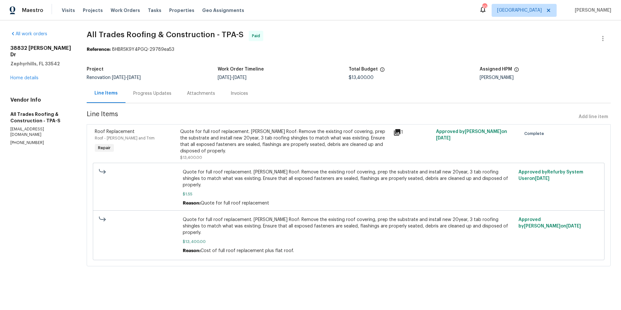  Describe the element at coordinates (551, 175) in the screenshot. I see `span: Approved by Refurby System User on` at that location.